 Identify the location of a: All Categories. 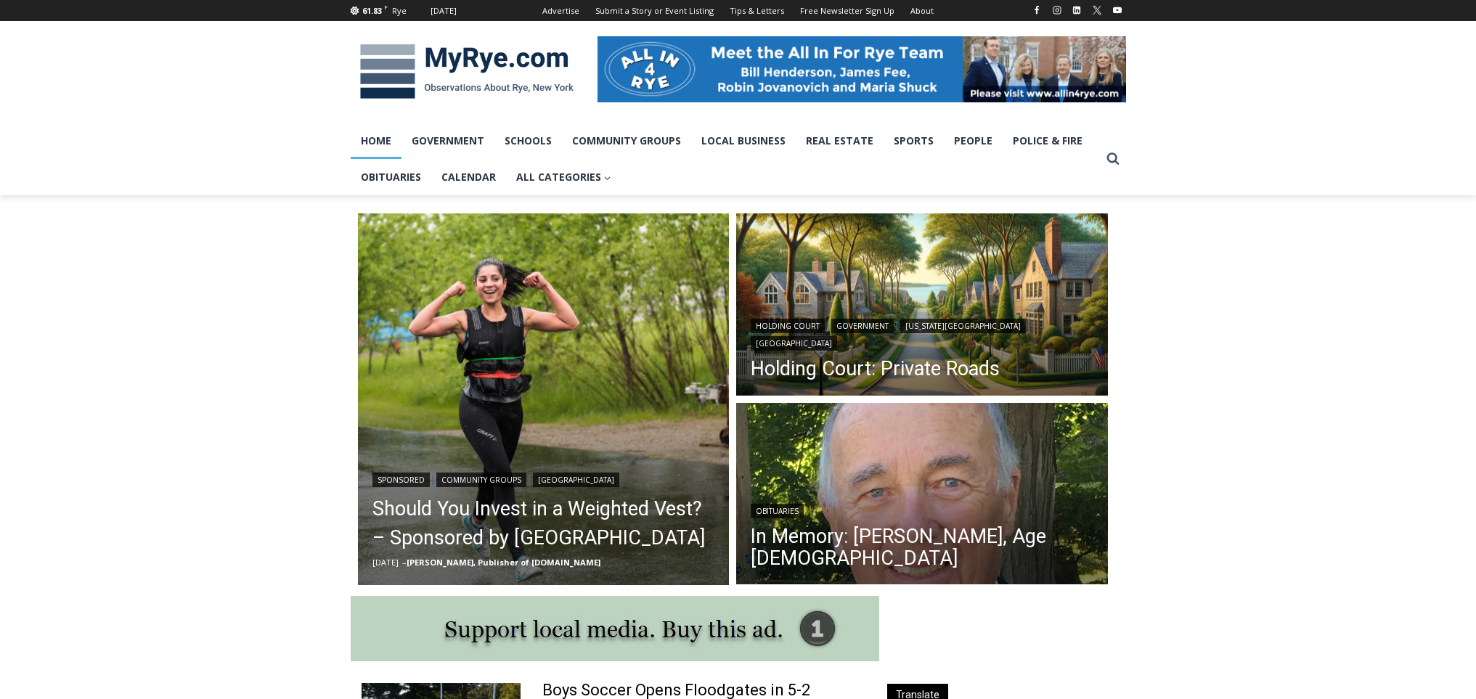
(563, 177).